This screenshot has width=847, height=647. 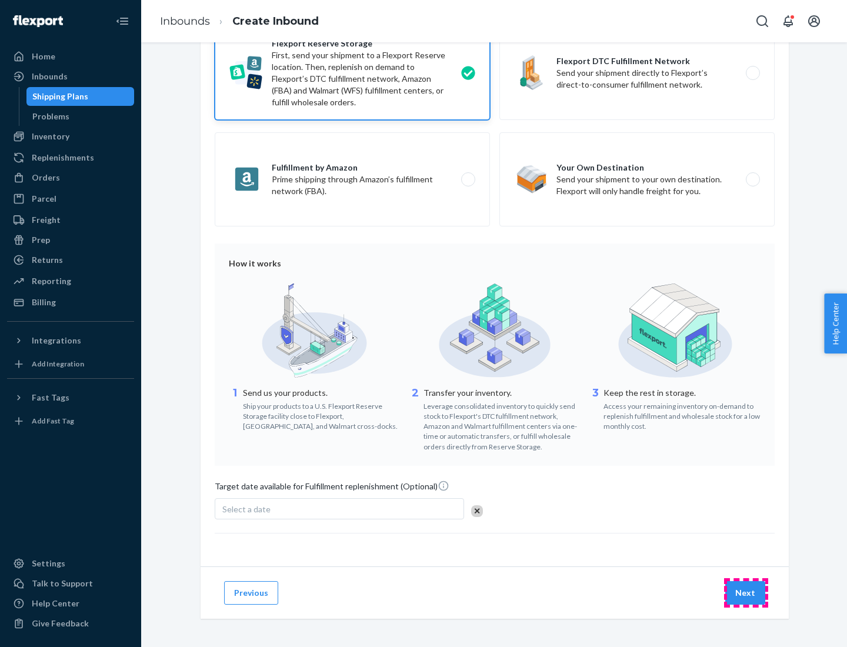 I want to click on a: Help Center, so click(x=71, y=603).